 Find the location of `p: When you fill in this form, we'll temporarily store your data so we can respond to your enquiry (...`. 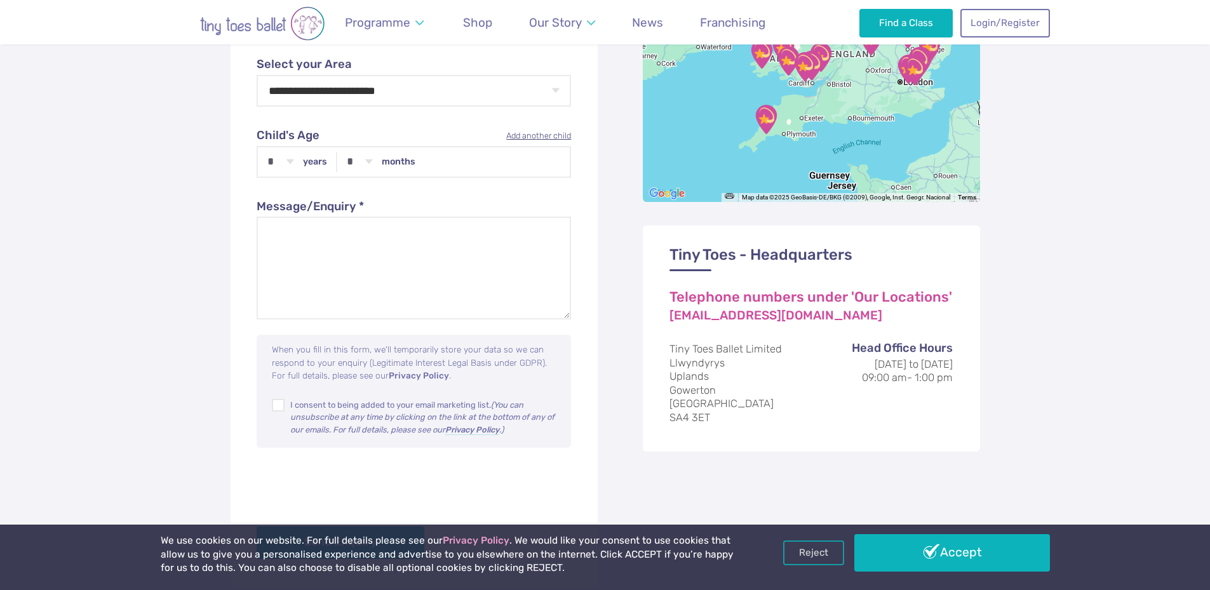

p: When you fill in this form, we'll temporarily store your data so we can respond to your enquiry (... is located at coordinates (415, 362).